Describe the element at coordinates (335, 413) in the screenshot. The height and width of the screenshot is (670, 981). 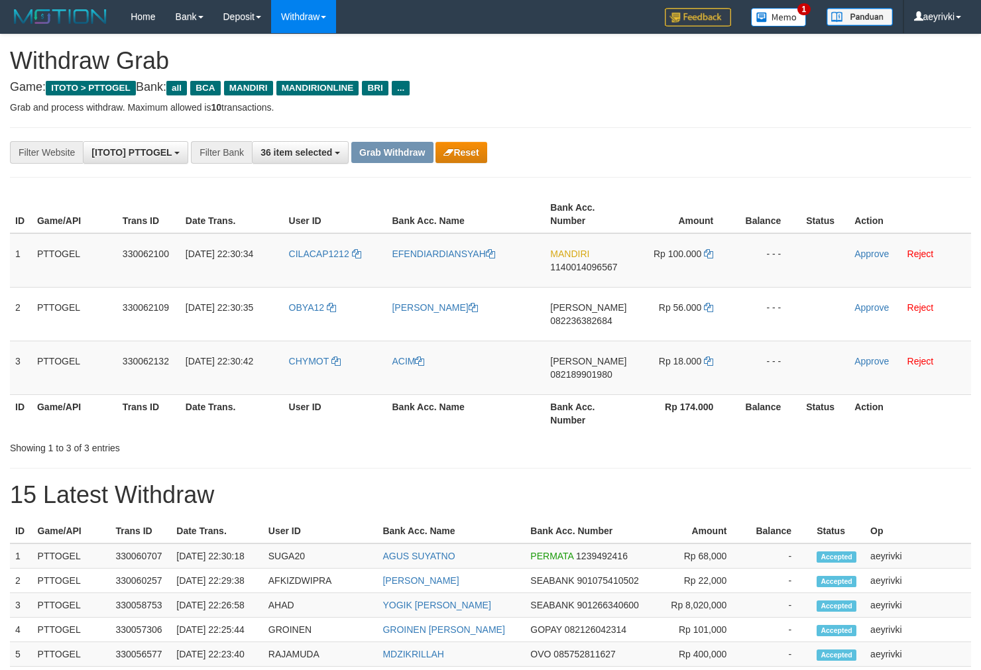
I see `th: User ID` at that location.